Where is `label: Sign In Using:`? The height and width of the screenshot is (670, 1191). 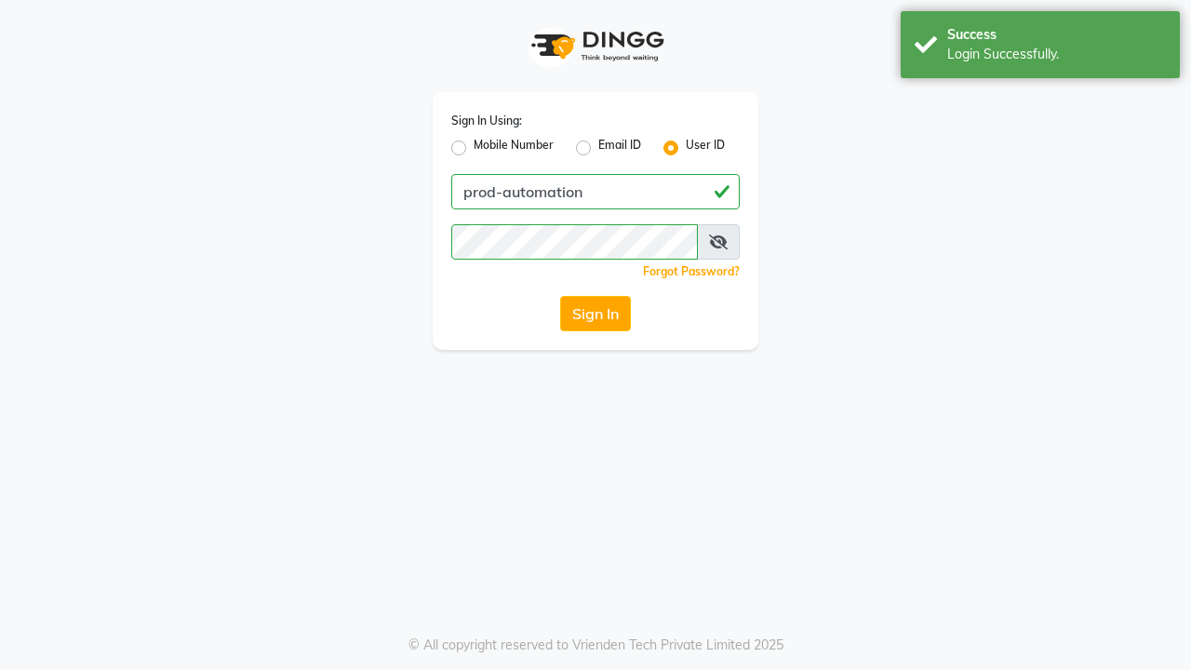
label: Sign In Using: is located at coordinates (486, 121).